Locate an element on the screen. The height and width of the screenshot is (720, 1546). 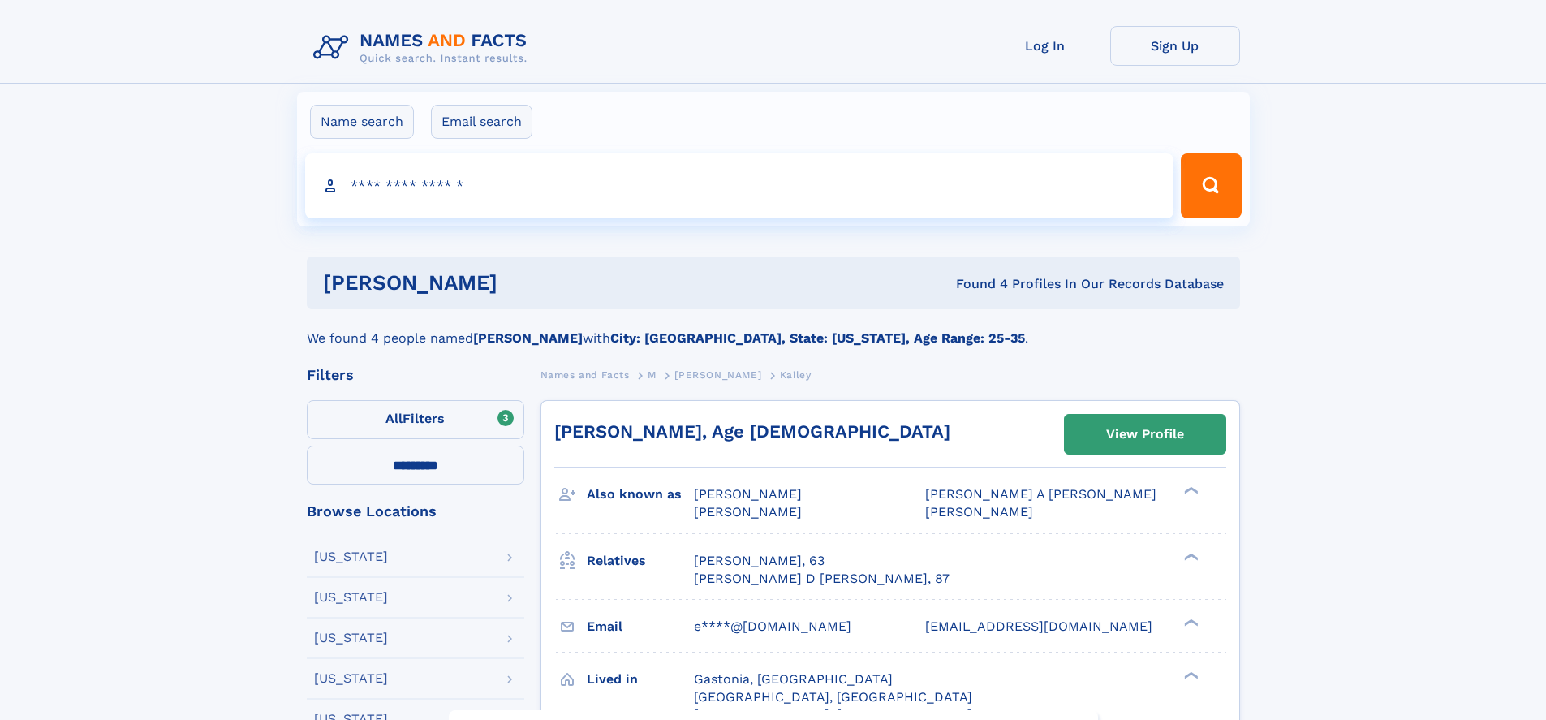
img: Logo Names and Facts is located at coordinates (424, 48).